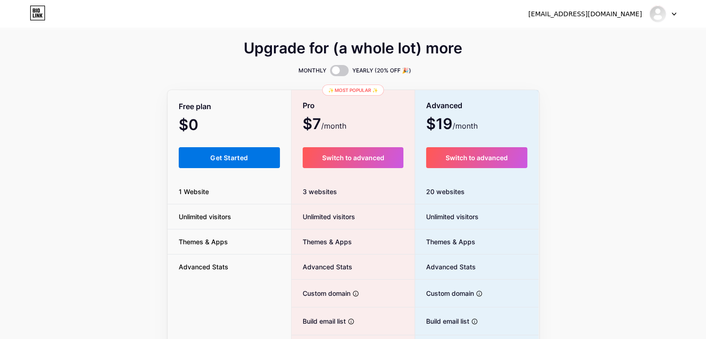 The width and height of the screenshot is (706, 339). Describe the element at coordinates (324, 125) in the screenshot. I see `span: $7` at that location.